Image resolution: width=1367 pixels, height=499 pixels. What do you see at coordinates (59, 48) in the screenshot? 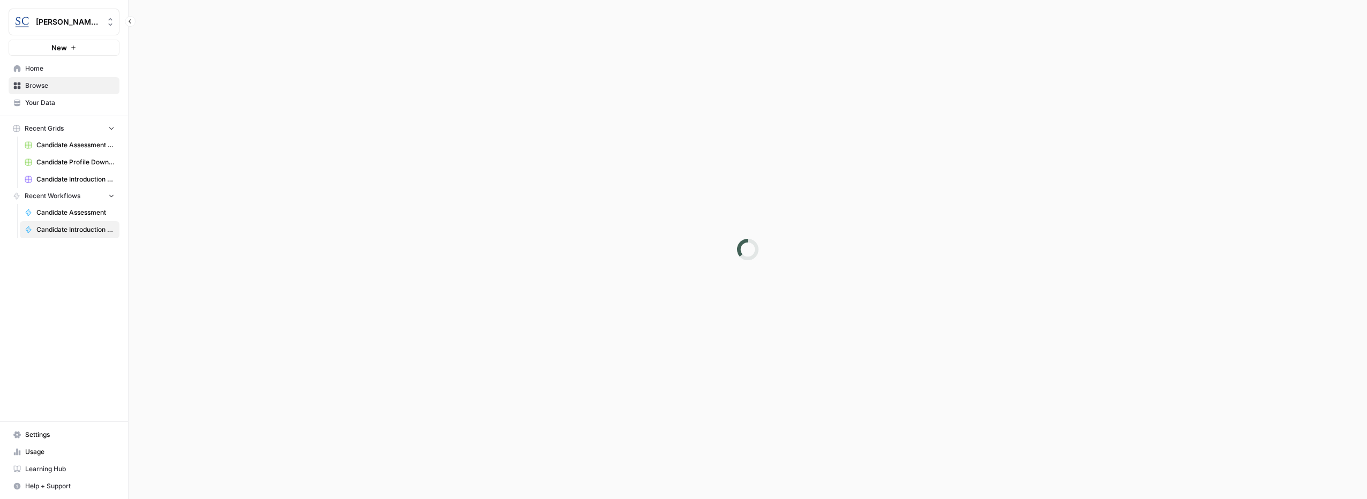
I see `span: New` at bounding box center [59, 48].